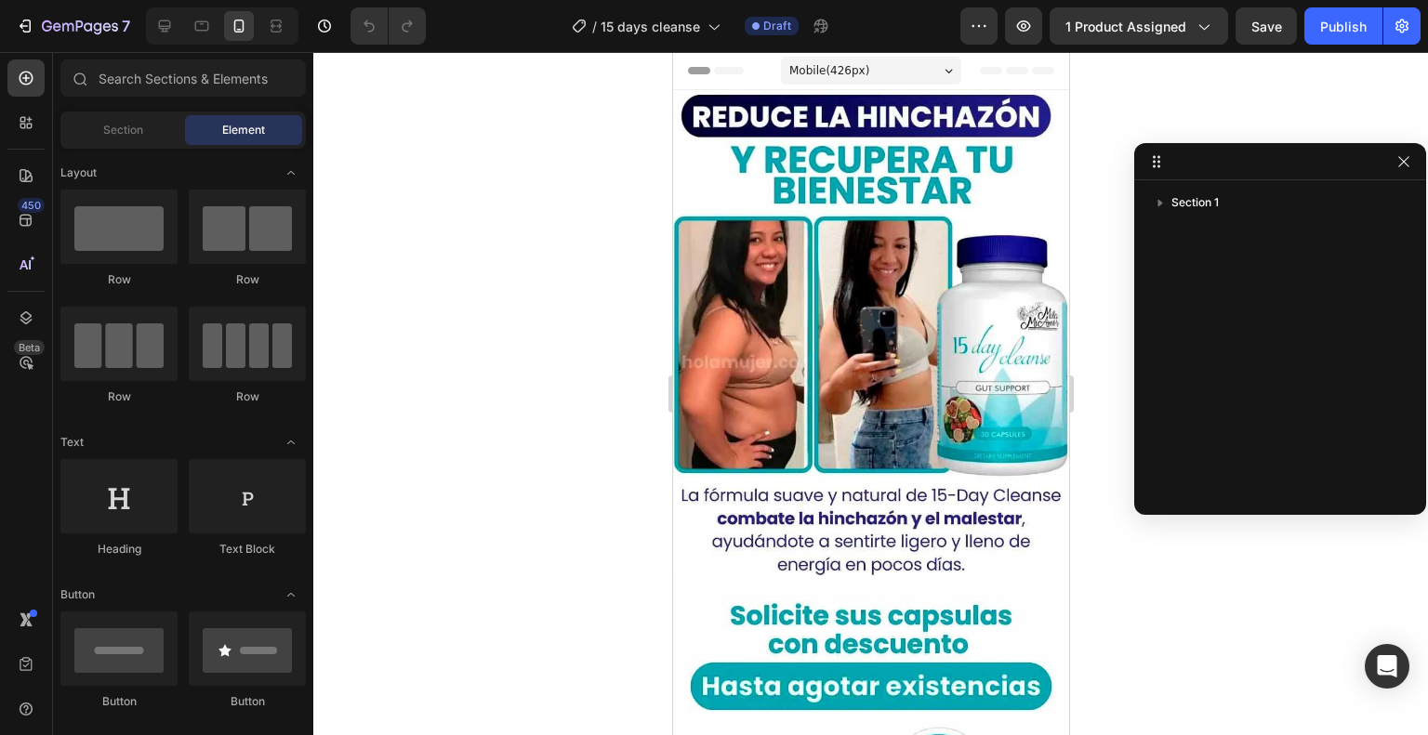  What do you see at coordinates (247, 549) in the screenshot?
I see `div: Text Block` at bounding box center [247, 549].